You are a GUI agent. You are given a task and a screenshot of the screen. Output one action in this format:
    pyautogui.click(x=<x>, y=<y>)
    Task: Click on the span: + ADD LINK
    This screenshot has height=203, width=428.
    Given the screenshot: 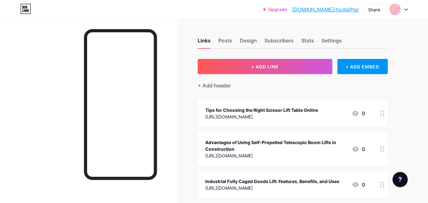 What is the action you would take?
    pyautogui.click(x=265, y=66)
    